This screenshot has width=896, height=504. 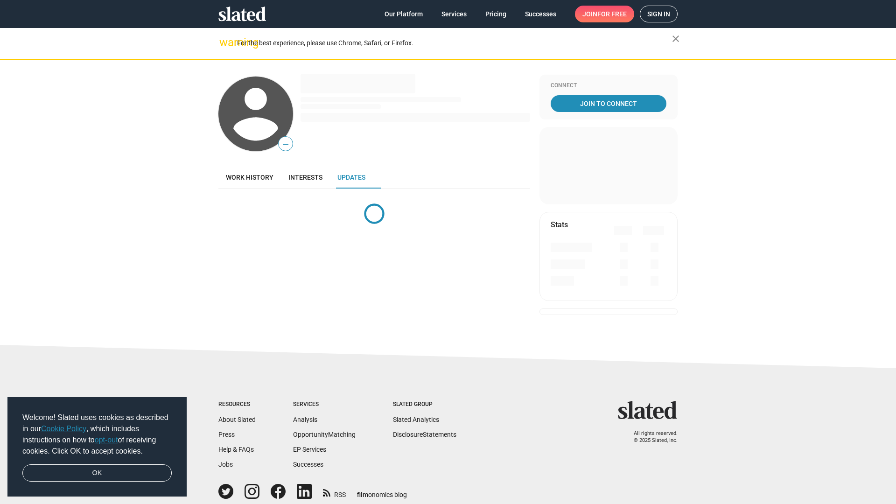 What do you see at coordinates (676, 39) in the screenshot?
I see `mat-icon: close` at bounding box center [676, 39].